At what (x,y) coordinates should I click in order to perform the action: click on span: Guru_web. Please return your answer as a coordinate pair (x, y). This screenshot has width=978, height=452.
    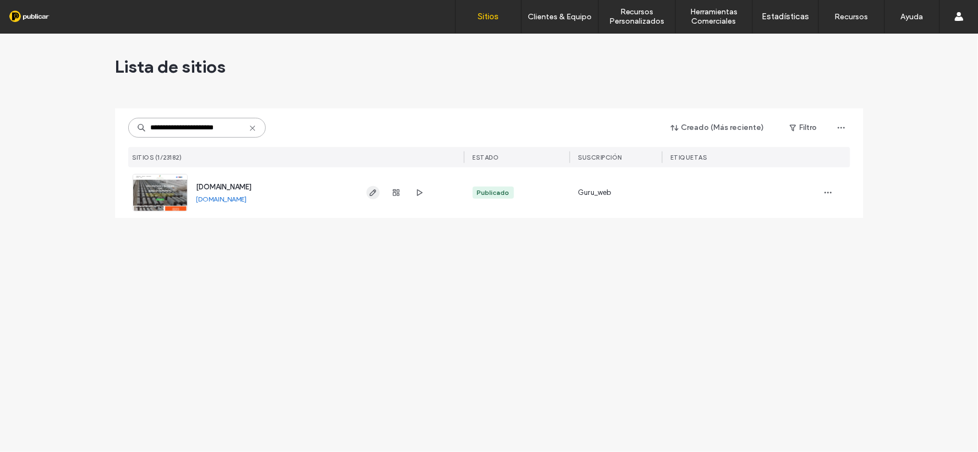
    Looking at the image, I should click on (595, 193).